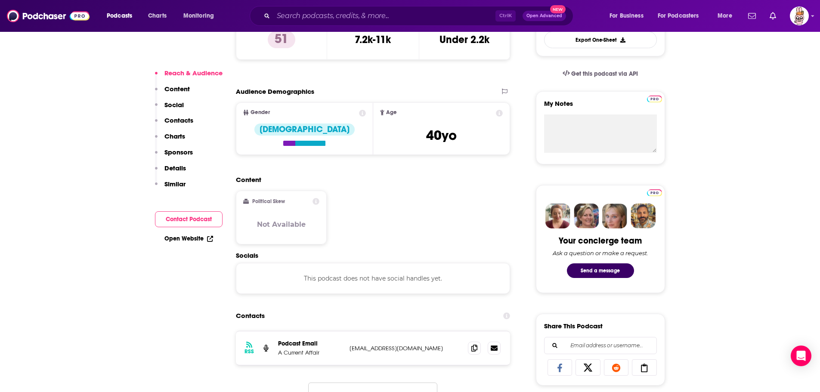  I want to click on button: Social, so click(169, 108).